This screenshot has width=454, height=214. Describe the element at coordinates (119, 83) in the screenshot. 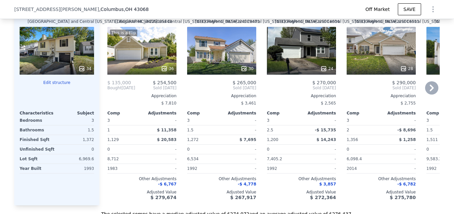

I see `span: $ 135,000` at that location.